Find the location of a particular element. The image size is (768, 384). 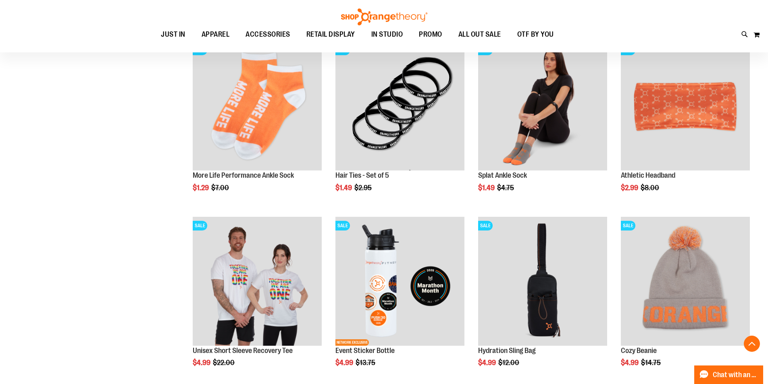

span: $2.99 is located at coordinates (630, 188).